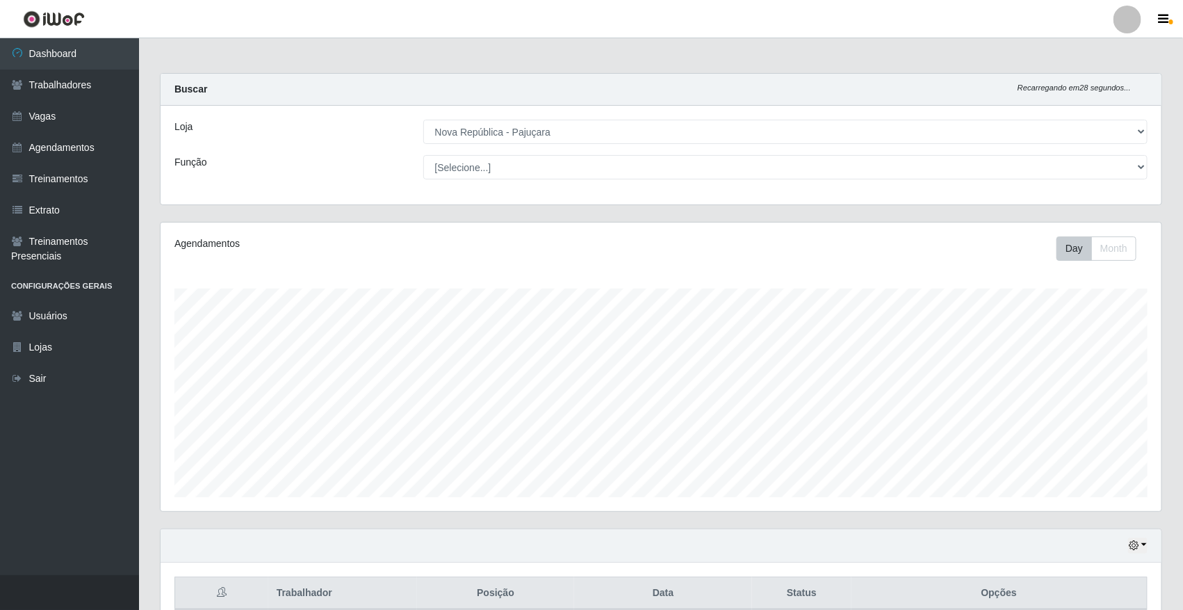 Image resolution: width=1183 pixels, height=610 pixels. What do you see at coordinates (495, 593) in the screenshot?
I see `th: Posição` at bounding box center [495, 593].